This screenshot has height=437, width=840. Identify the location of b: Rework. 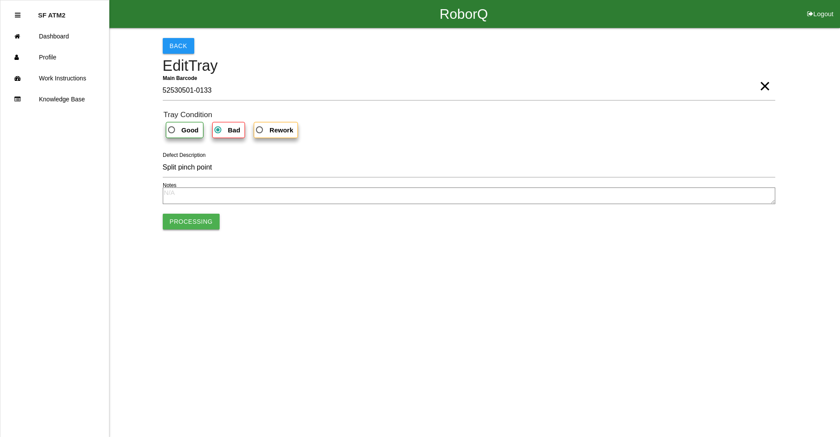
(281, 130).